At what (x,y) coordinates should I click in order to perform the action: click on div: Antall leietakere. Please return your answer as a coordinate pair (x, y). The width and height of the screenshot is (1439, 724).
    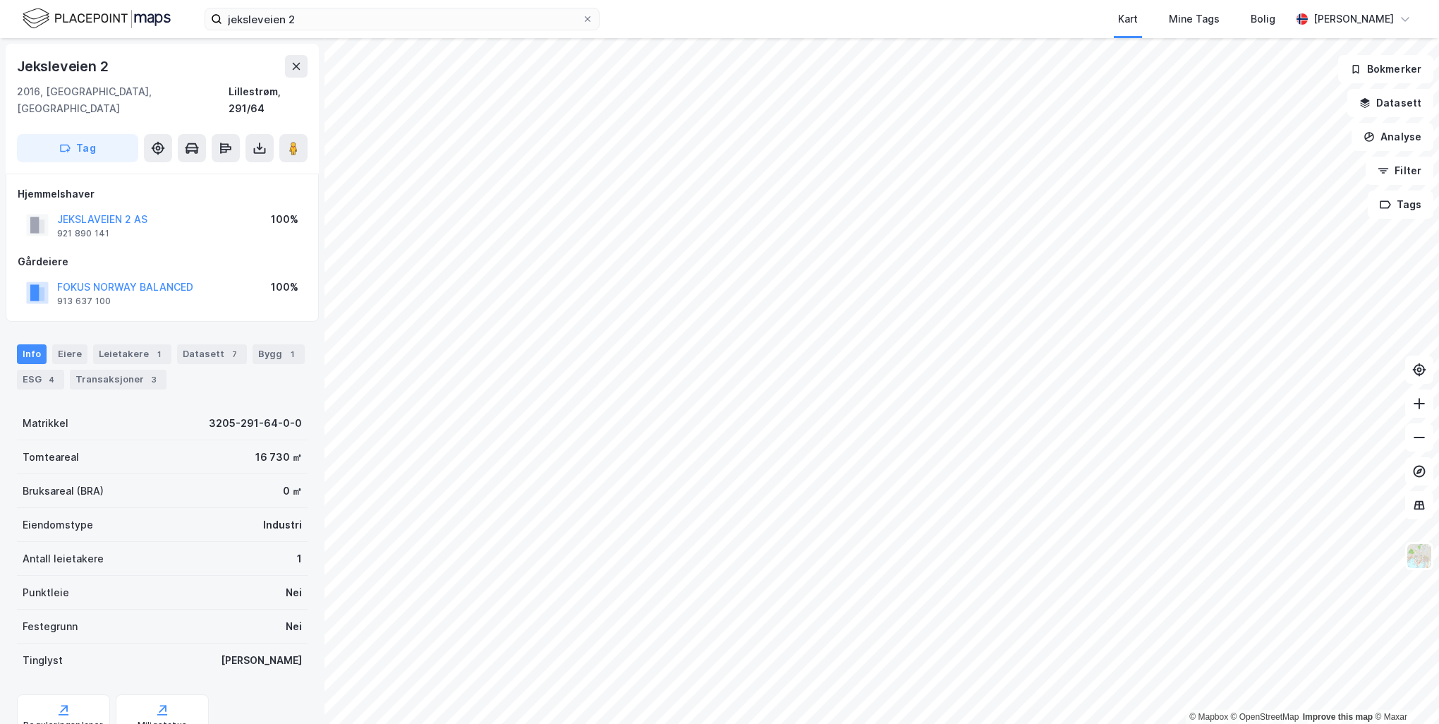
    Looking at the image, I should click on (63, 559).